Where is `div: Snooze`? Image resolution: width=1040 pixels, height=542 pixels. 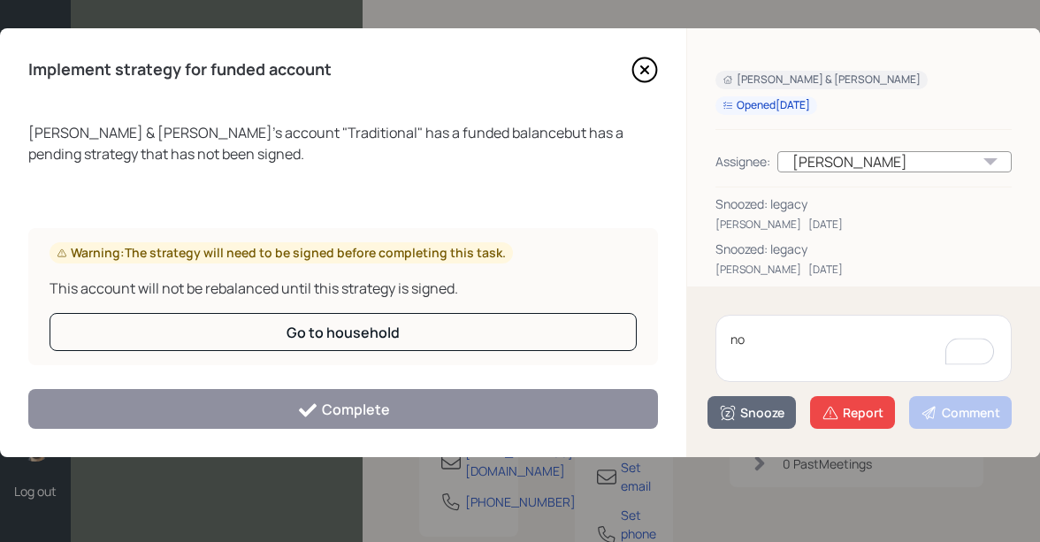 div: Snooze is located at coordinates (752, 413).